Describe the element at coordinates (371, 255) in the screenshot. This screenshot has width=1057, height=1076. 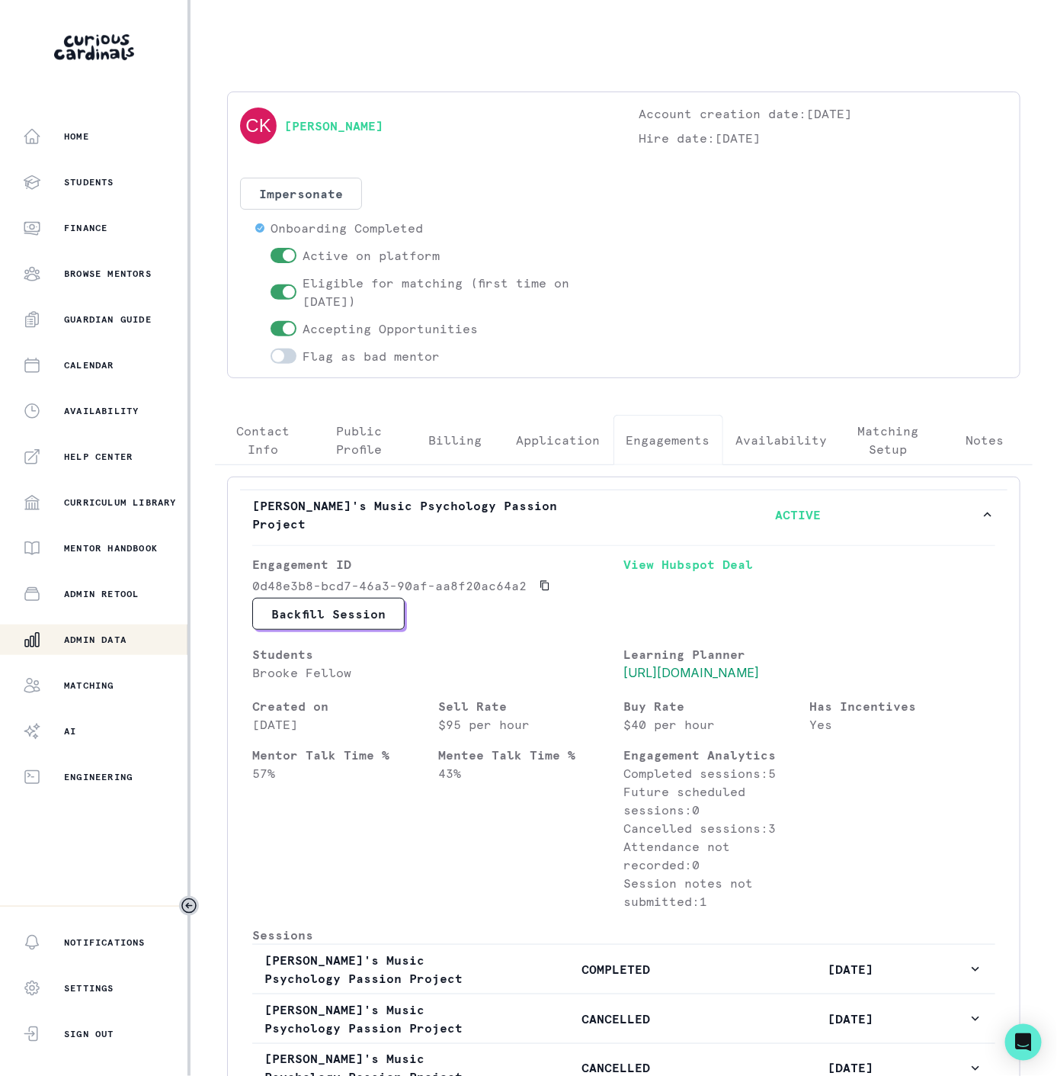
I see `p: Active on platform` at that location.